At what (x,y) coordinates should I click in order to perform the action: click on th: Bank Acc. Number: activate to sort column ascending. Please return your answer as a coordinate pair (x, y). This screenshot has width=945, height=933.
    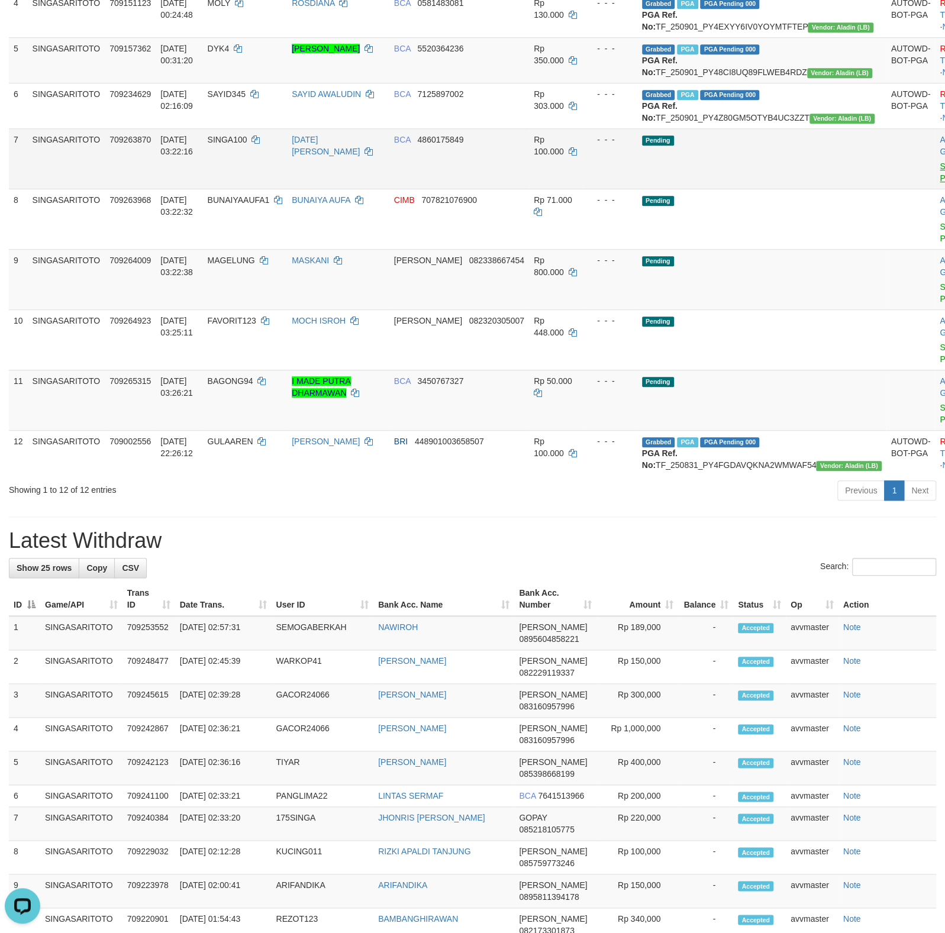
    Looking at the image, I should click on (555, 599).